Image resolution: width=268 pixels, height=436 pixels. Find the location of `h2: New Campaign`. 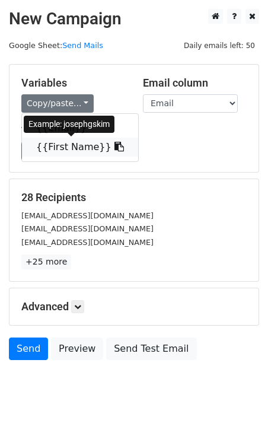

h2: New Campaign is located at coordinates (134, 19).